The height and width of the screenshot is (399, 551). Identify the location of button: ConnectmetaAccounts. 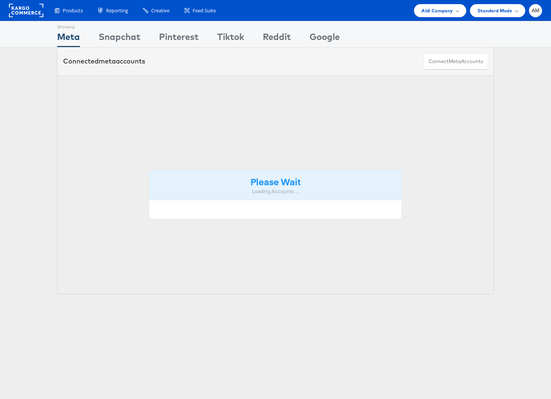
(456, 61).